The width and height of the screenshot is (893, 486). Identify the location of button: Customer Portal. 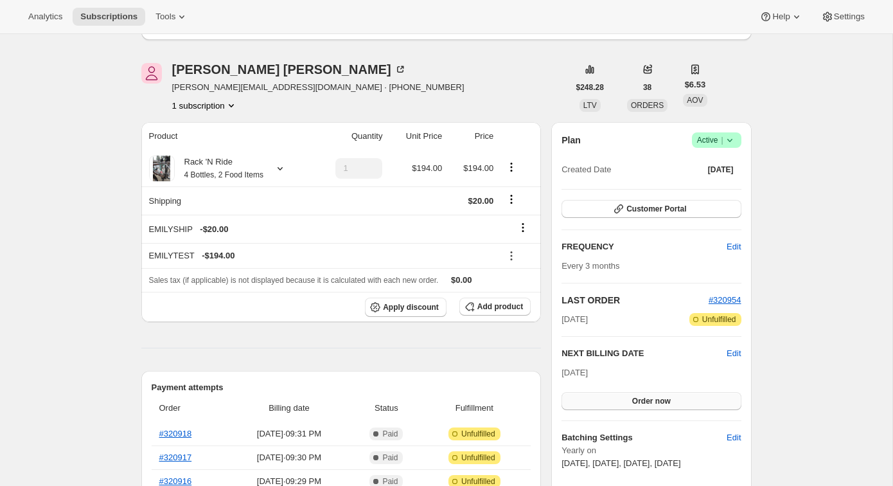
(651, 209).